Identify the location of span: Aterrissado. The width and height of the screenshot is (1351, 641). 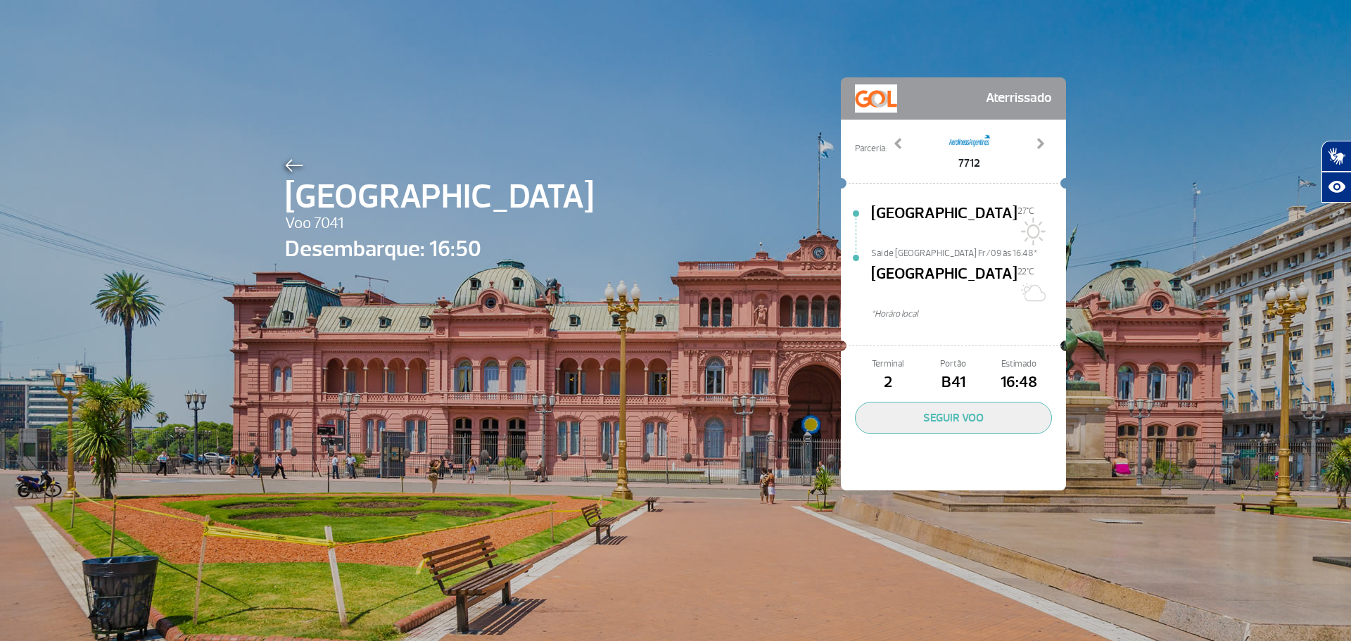
(1019, 99).